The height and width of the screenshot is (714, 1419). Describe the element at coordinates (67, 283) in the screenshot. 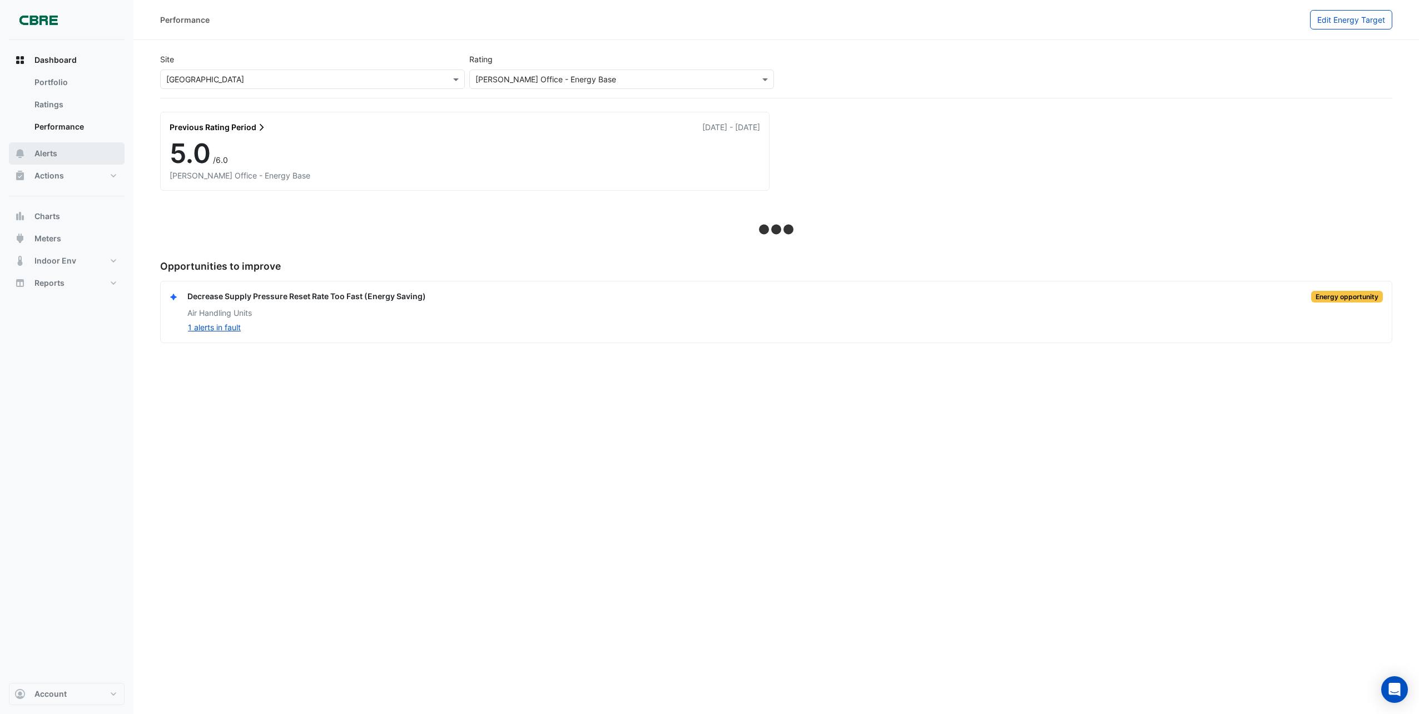

I see `button: Reports` at that location.